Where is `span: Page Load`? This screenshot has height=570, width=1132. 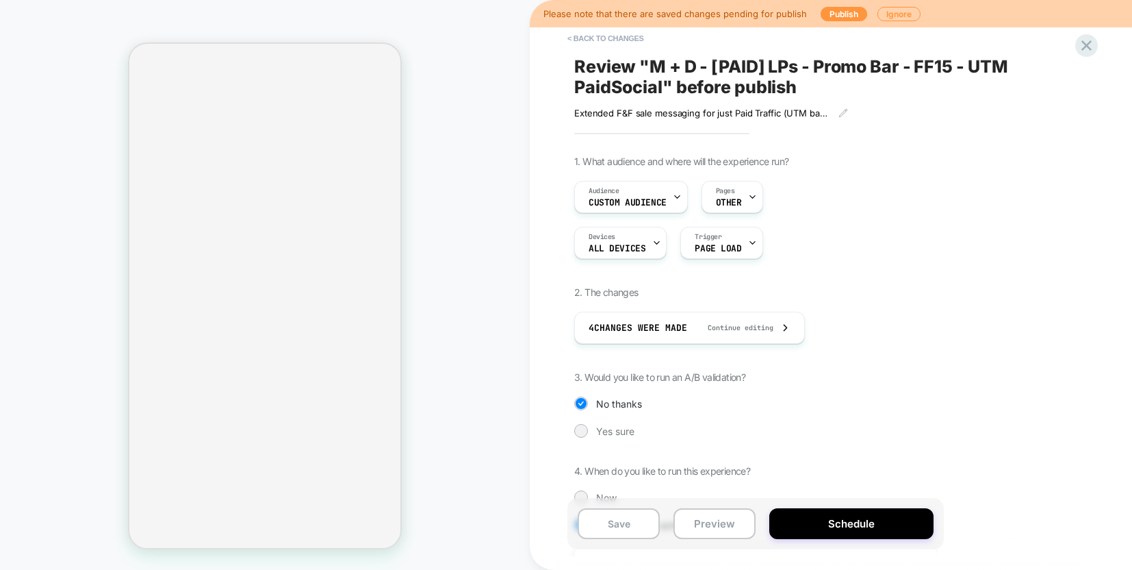
span: Page Load is located at coordinates (718, 248).